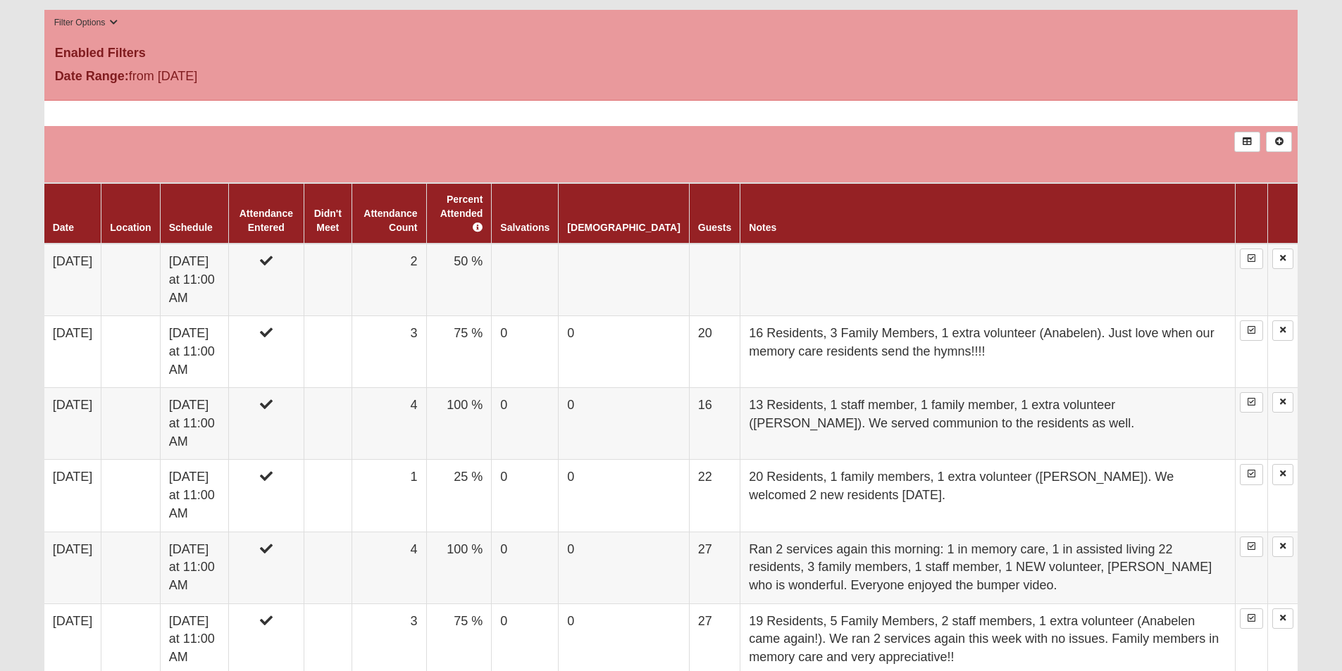 This screenshot has height=671, width=1342. Describe the element at coordinates (762, 227) in the screenshot. I see `a: Notes` at that location.